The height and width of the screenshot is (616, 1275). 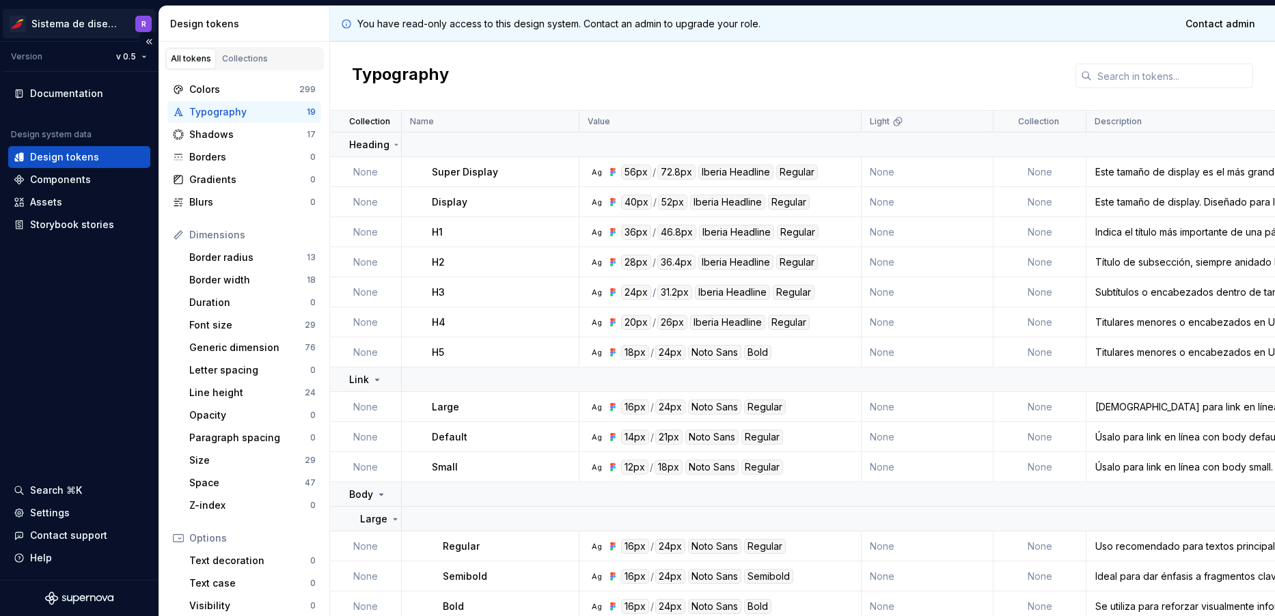 I want to click on div: 28px, so click(x=636, y=262).